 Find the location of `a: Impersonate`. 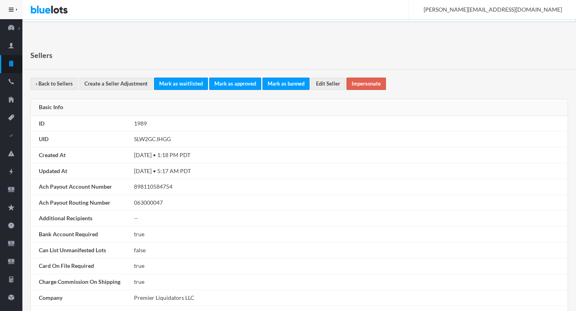

a: Impersonate is located at coordinates (366, 84).